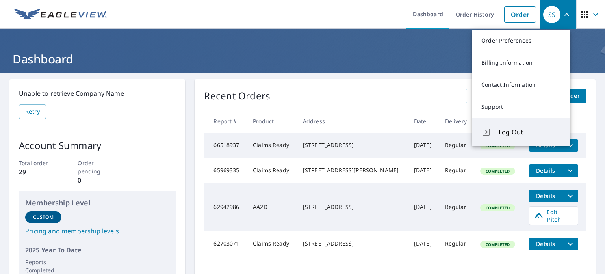  Describe the element at coordinates (225, 171) in the screenshot. I see `td: 65969335` at that location.